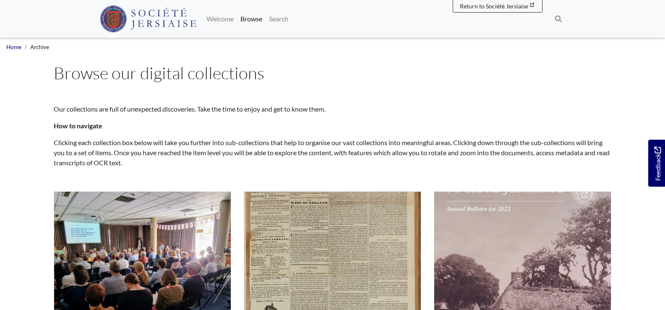  What do you see at coordinates (494, 6) in the screenshot?
I see `span: Return to Société Jersiaise` at bounding box center [494, 6].